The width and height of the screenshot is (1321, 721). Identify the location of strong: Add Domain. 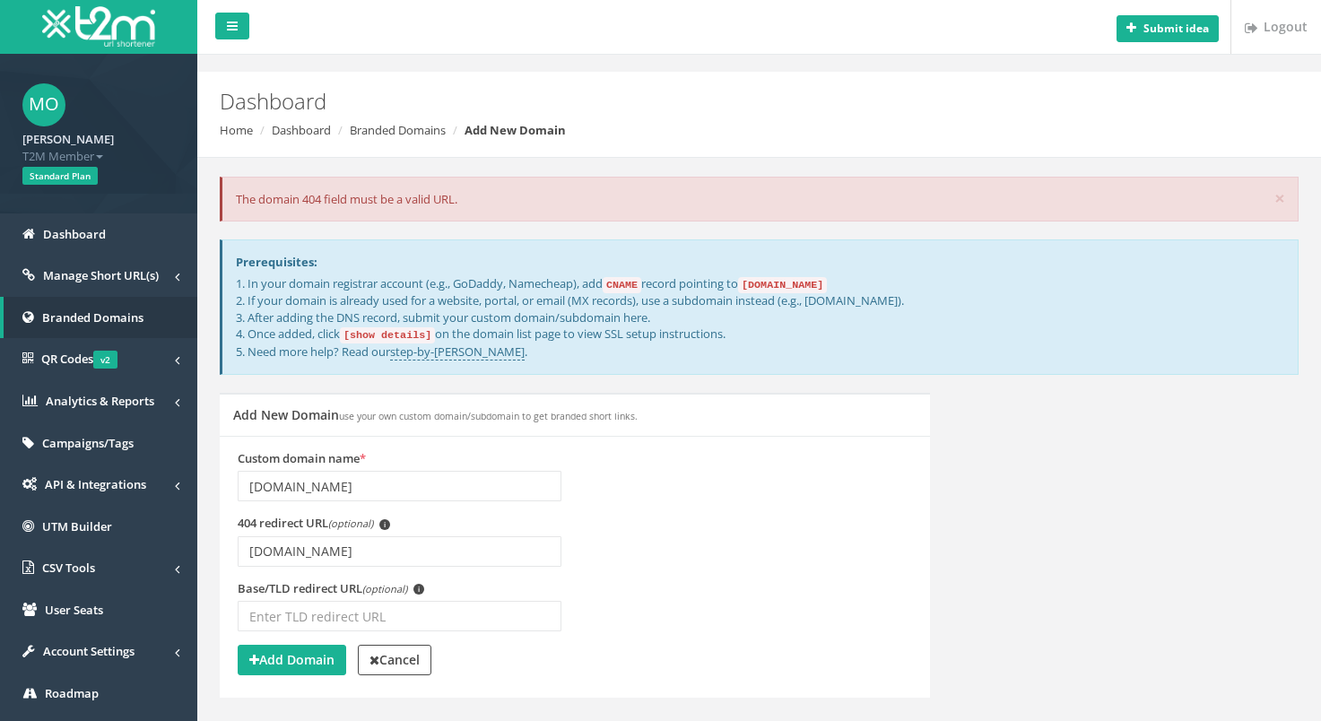
(292, 659).